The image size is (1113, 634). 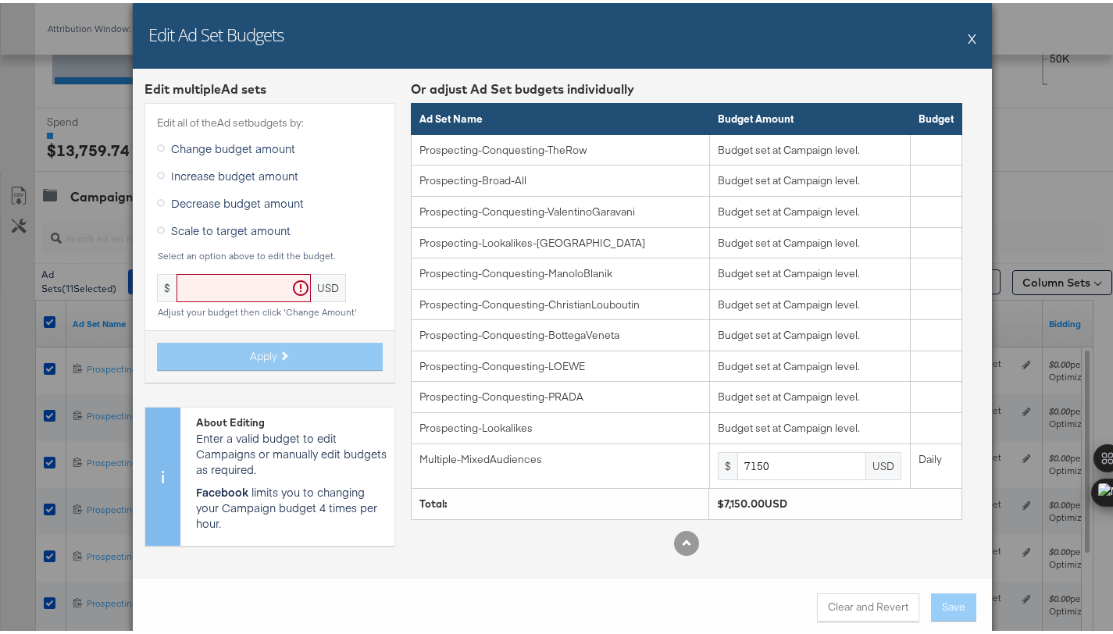 I want to click on span: Scale to target amount, so click(x=230, y=227).